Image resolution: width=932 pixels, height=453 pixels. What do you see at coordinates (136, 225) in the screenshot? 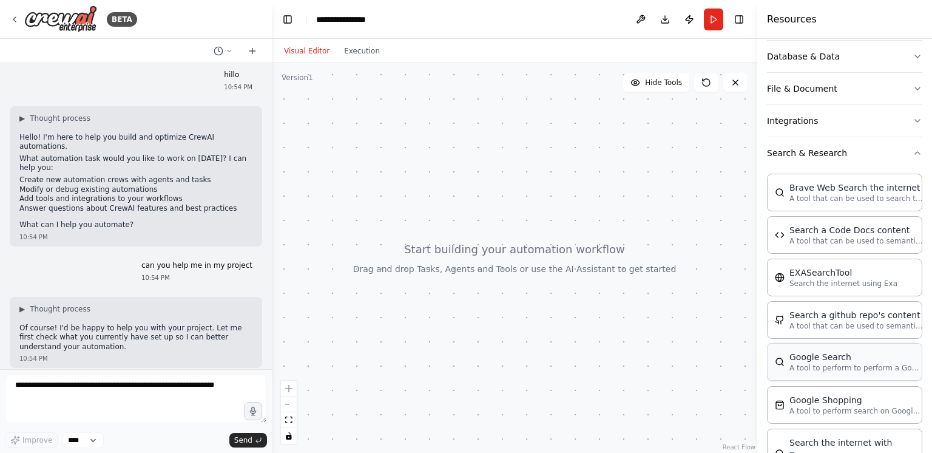
I see `p: What can I help you automate?` at bounding box center [136, 225].